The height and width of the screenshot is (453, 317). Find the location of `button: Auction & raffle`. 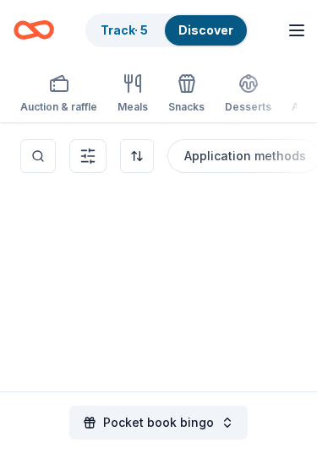

button: Auction & raffle is located at coordinates (58, 95).